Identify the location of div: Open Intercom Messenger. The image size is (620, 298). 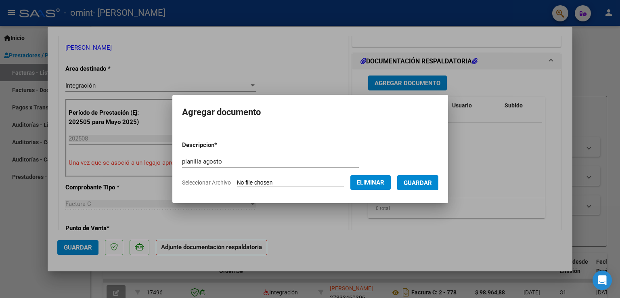
(602, 280).